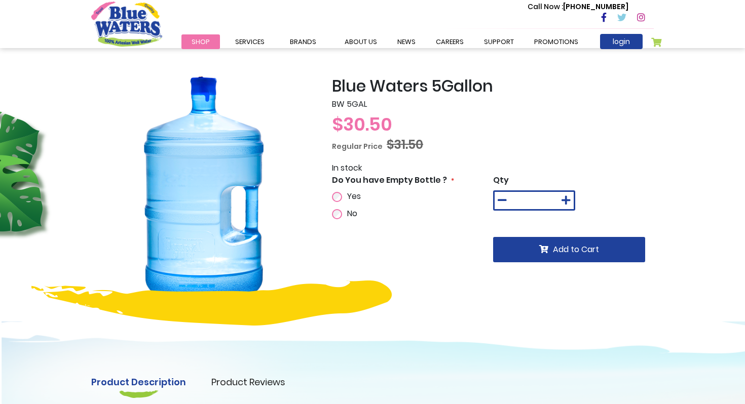 Image resolution: width=745 pixels, height=404 pixels. What do you see at coordinates (492, 104) in the screenshot?
I see `p: BW 5GAL` at bounding box center [492, 104].